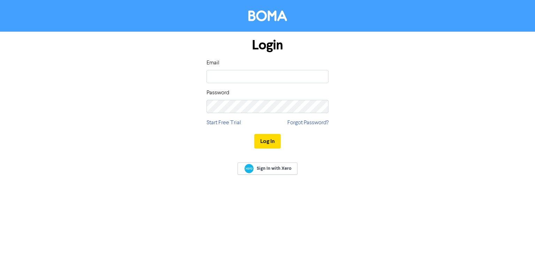 This screenshot has height=254, width=535. What do you see at coordinates (218, 93) in the screenshot?
I see `label: Password` at bounding box center [218, 93].